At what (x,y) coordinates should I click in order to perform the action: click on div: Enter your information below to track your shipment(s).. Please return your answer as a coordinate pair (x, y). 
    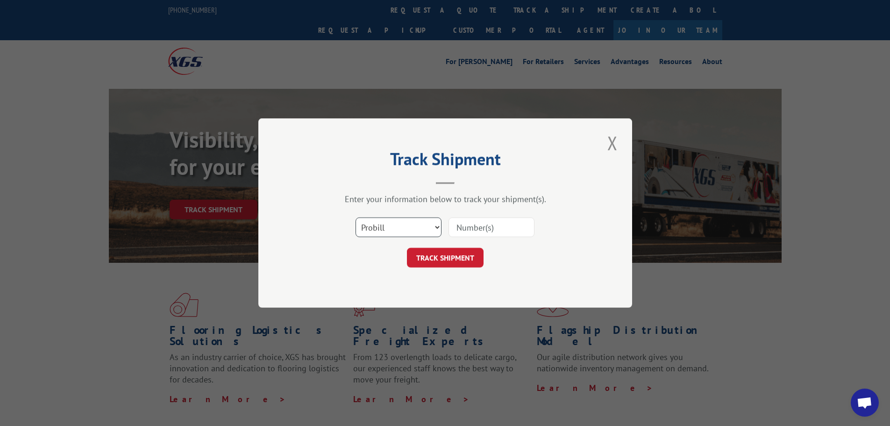
    Looking at the image, I should click on (445, 199).